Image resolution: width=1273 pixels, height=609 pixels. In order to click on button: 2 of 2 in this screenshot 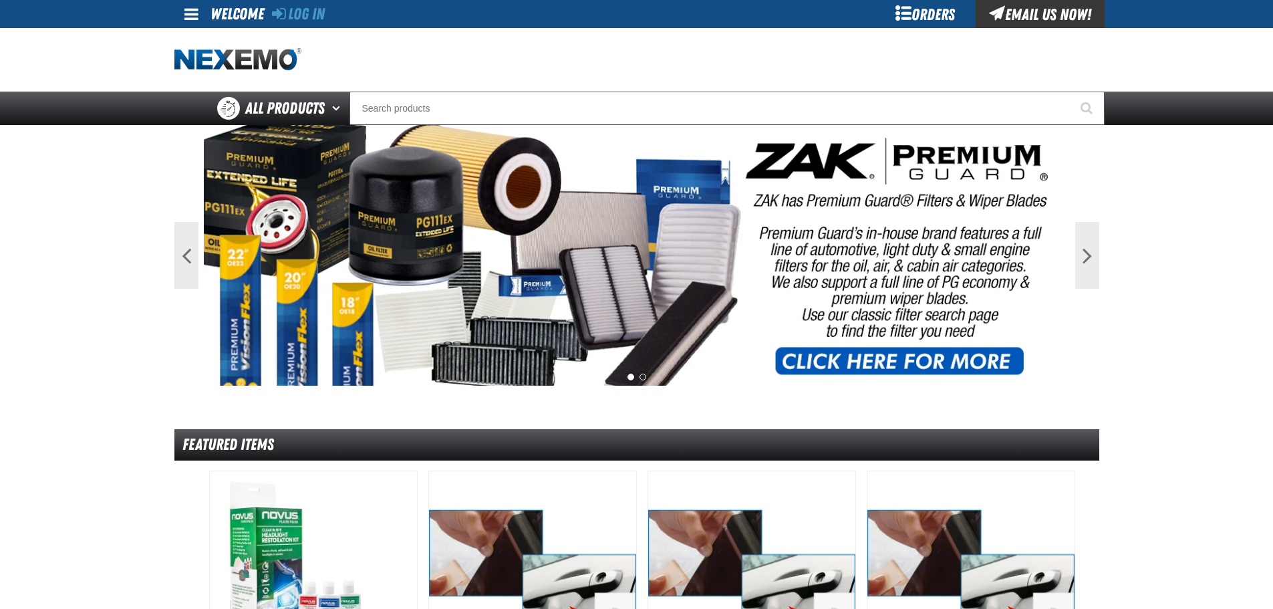, I will do `click(643, 377)`.